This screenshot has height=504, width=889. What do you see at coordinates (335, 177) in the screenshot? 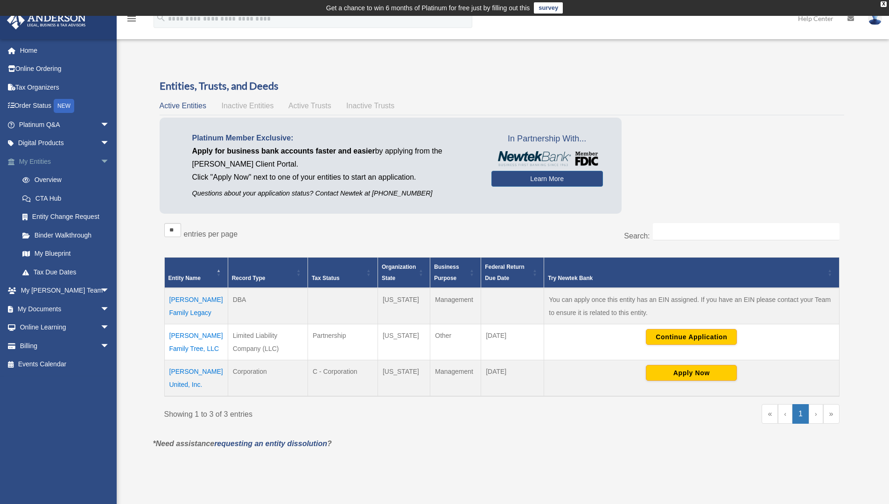
I see `p: Click "Apply Now" next to one of your entities to start an application.` at bounding box center [335, 177].